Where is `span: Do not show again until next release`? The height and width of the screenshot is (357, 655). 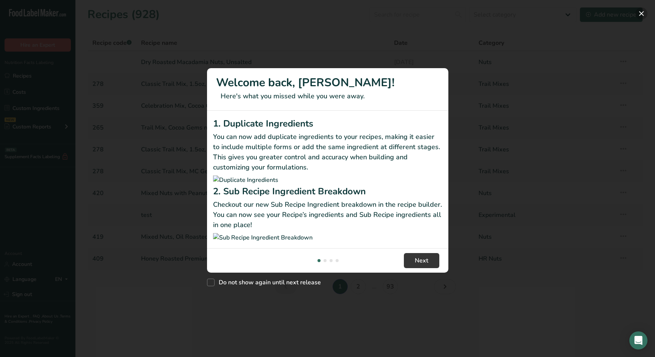
span: Do not show again until next release is located at coordinates (268, 283).